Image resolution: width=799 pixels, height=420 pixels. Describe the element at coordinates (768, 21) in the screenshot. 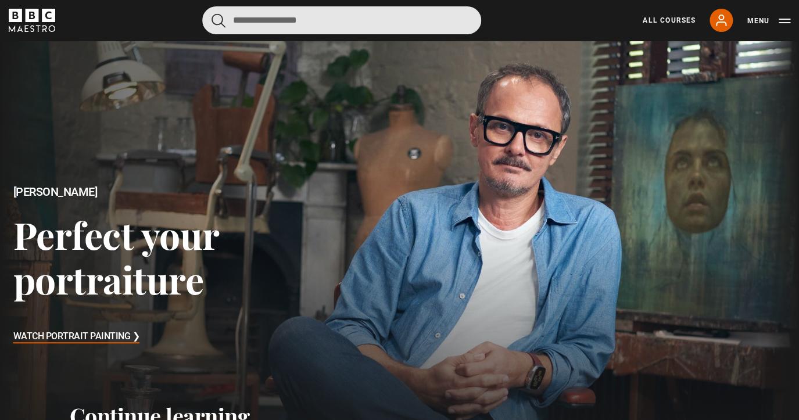

I see `button: Toggle navigation` at that location.